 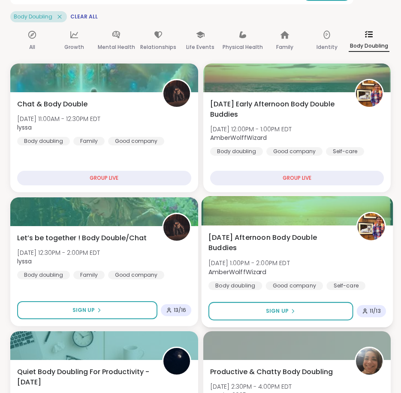 What do you see at coordinates (52, 104) in the screenshot?
I see `span: Chat & Body Double` at bounding box center [52, 104].